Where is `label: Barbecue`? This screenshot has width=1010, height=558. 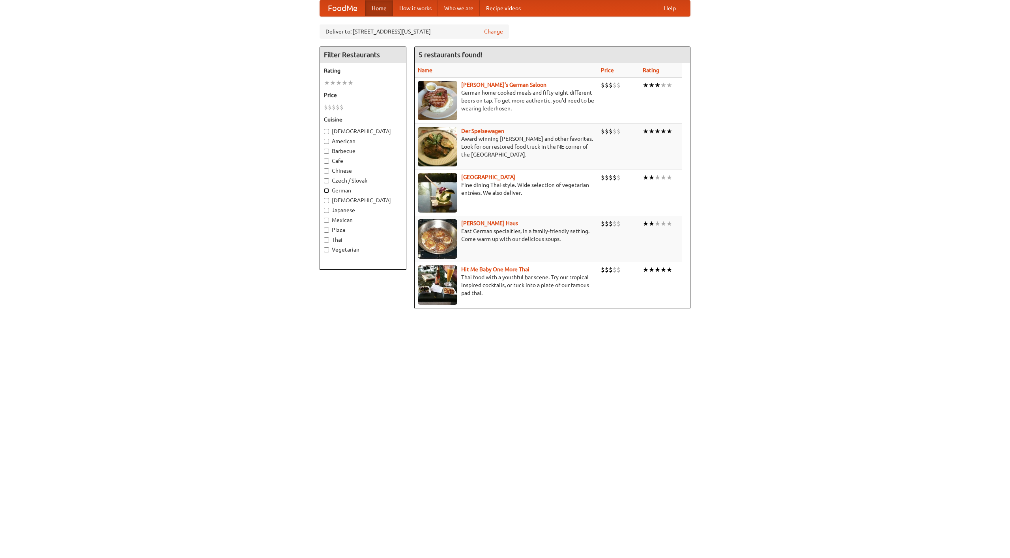
label: Barbecue is located at coordinates (363, 151).